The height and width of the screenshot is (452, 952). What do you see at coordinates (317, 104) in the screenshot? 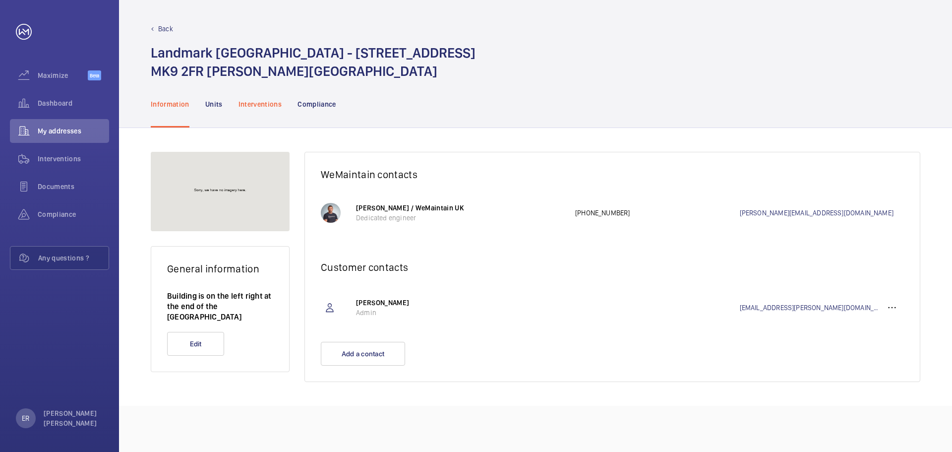
I see `p: Compliance` at bounding box center [317, 104].